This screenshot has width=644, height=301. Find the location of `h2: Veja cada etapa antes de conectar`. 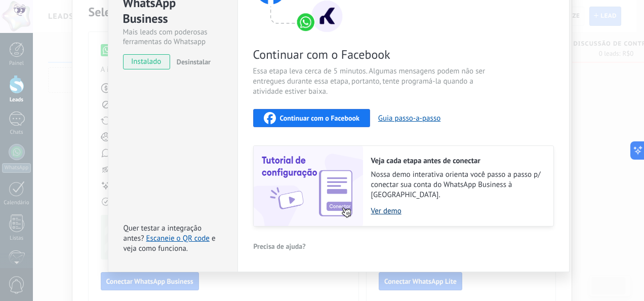

h2: Veja cada etapa antes de conectar is located at coordinates (457, 160).